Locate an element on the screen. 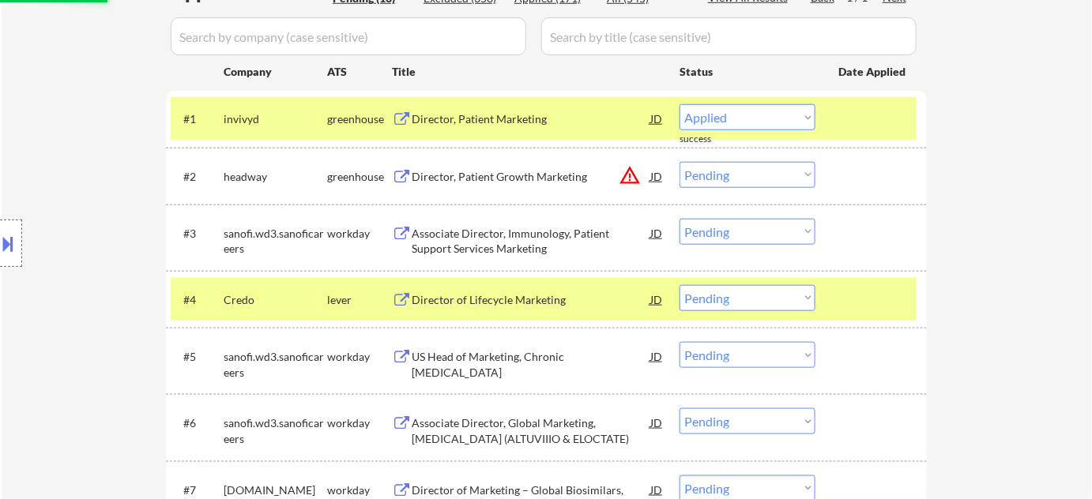  div: lever is located at coordinates (360, 300).